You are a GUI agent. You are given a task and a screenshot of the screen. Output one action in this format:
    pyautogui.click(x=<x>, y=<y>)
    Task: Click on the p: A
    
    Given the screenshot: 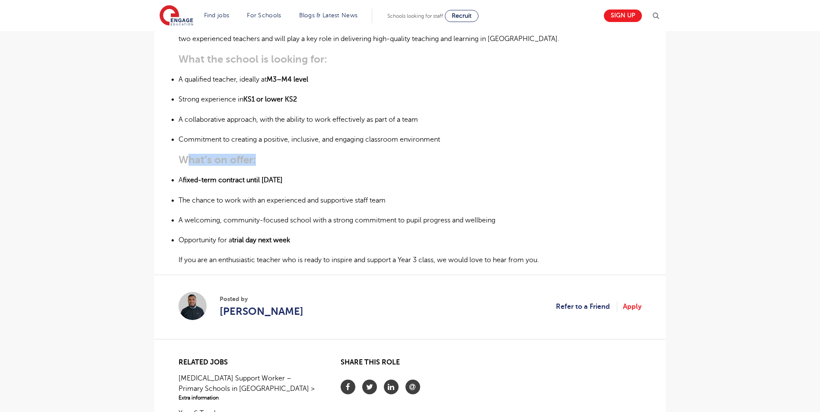 What is the action you would take?
    pyautogui.click(x=410, y=180)
    